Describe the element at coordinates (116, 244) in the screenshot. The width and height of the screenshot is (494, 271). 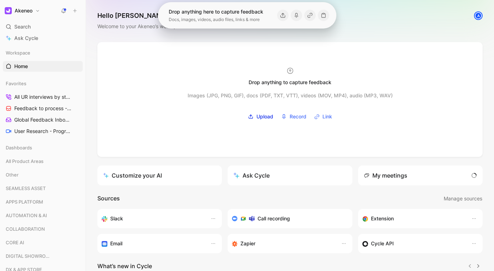
I see `h3: Email` at that location.